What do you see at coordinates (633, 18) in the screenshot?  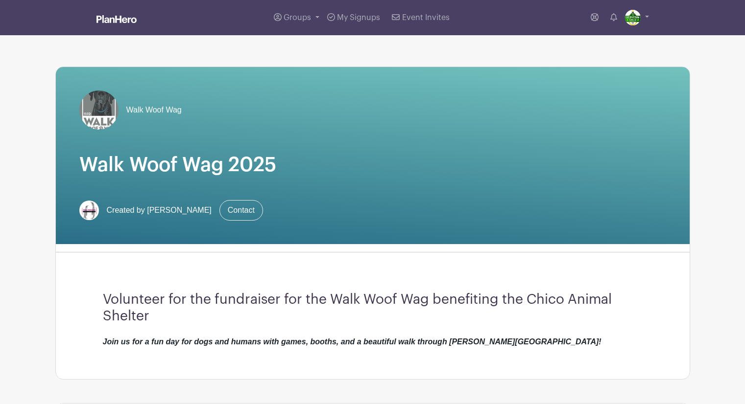 I see `img: thumbnail_Outlook-gw0oh3o3.png` at bounding box center [633, 18].